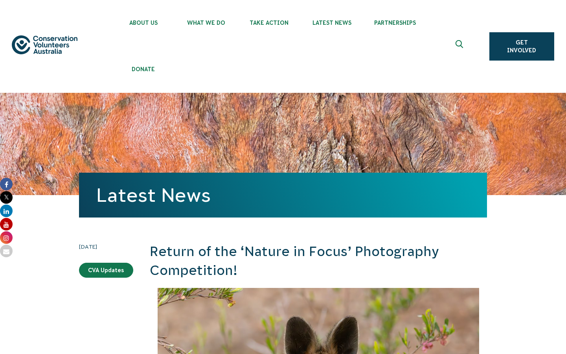  What do you see at coordinates (332, 23) in the screenshot?
I see `span: Latest News` at bounding box center [332, 23].